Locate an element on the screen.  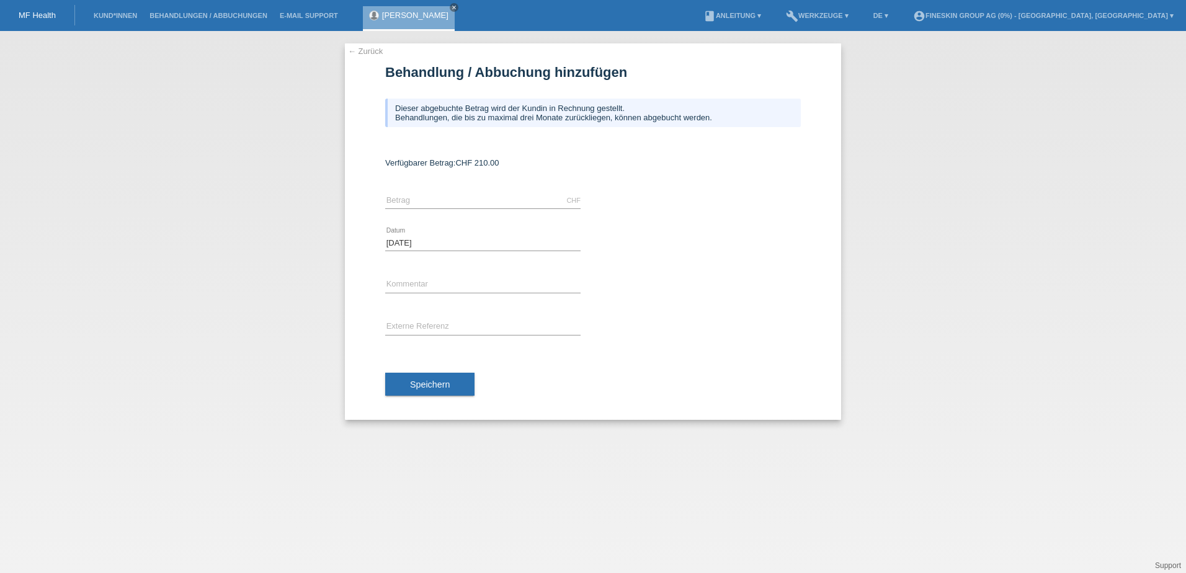
h1: Behandlung / Abbuchung hinzufügen is located at coordinates (593, 72).